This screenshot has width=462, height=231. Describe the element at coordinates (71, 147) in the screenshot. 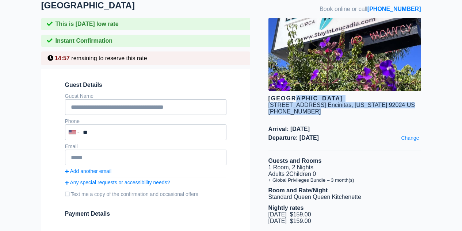

I see `label: Email` at that location.